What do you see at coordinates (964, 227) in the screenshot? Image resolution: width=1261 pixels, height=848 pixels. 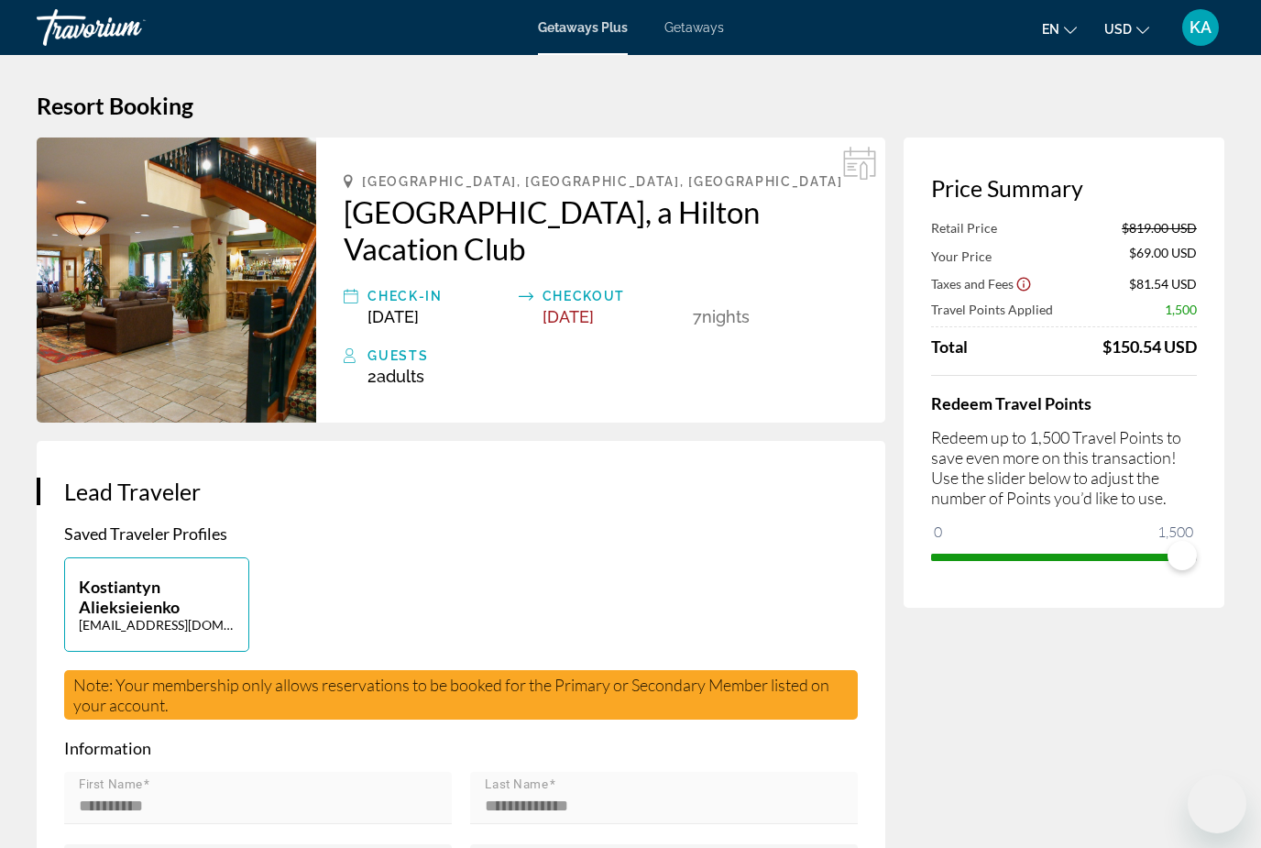 I see `span: Retail Price` at bounding box center [964, 227].